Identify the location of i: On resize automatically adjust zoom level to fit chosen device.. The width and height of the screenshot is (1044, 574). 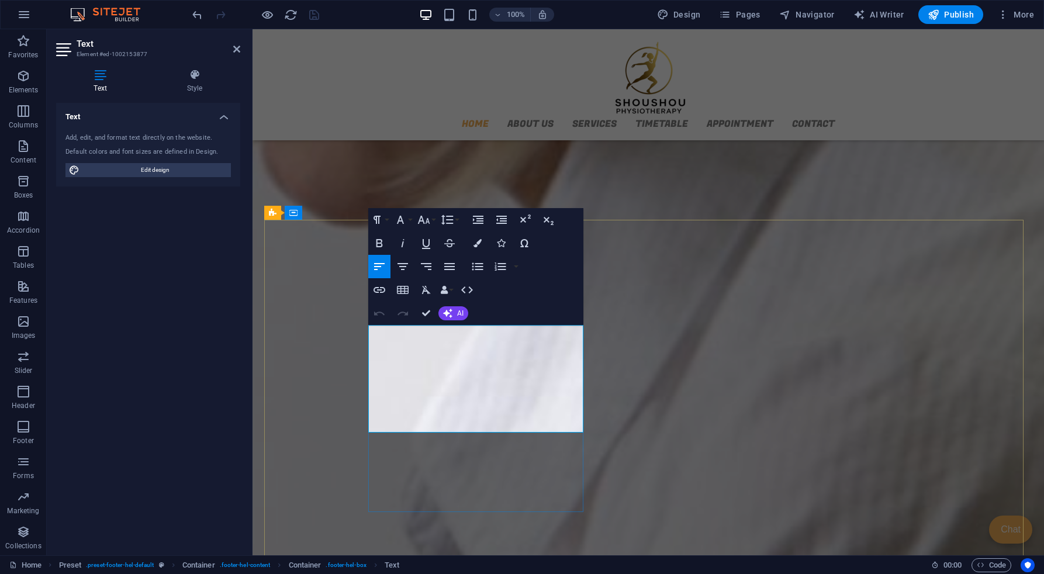
(542, 15).